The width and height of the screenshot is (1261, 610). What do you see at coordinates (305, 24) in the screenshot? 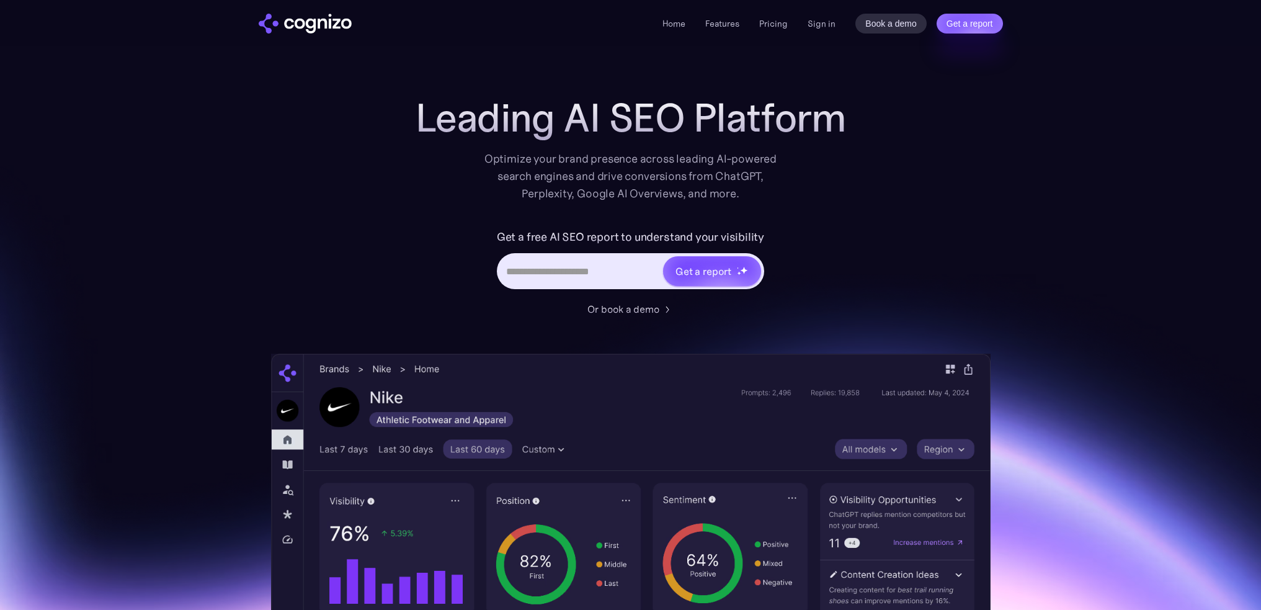
I see `a: home` at bounding box center [305, 24].